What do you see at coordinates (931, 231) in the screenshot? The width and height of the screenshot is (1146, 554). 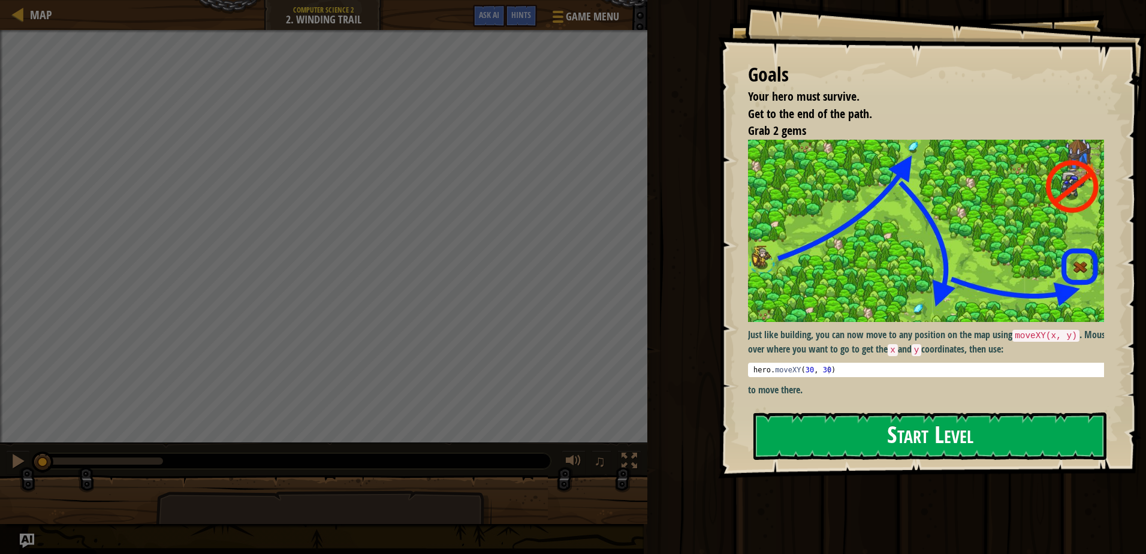 I see `img: Winding trail` at bounding box center [931, 231].